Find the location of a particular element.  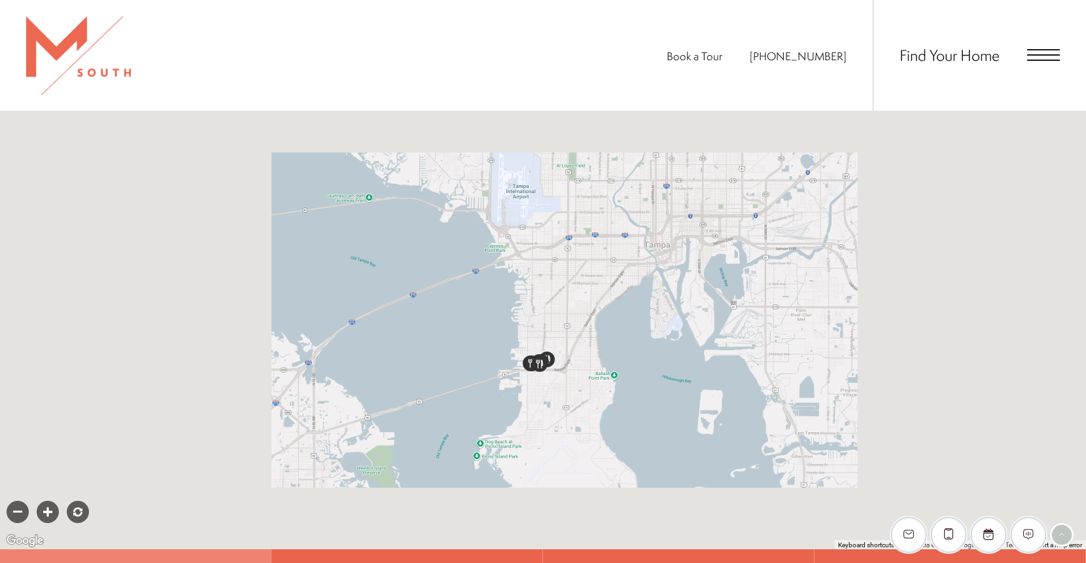

a: Find Your Home is located at coordinates (949, 55).